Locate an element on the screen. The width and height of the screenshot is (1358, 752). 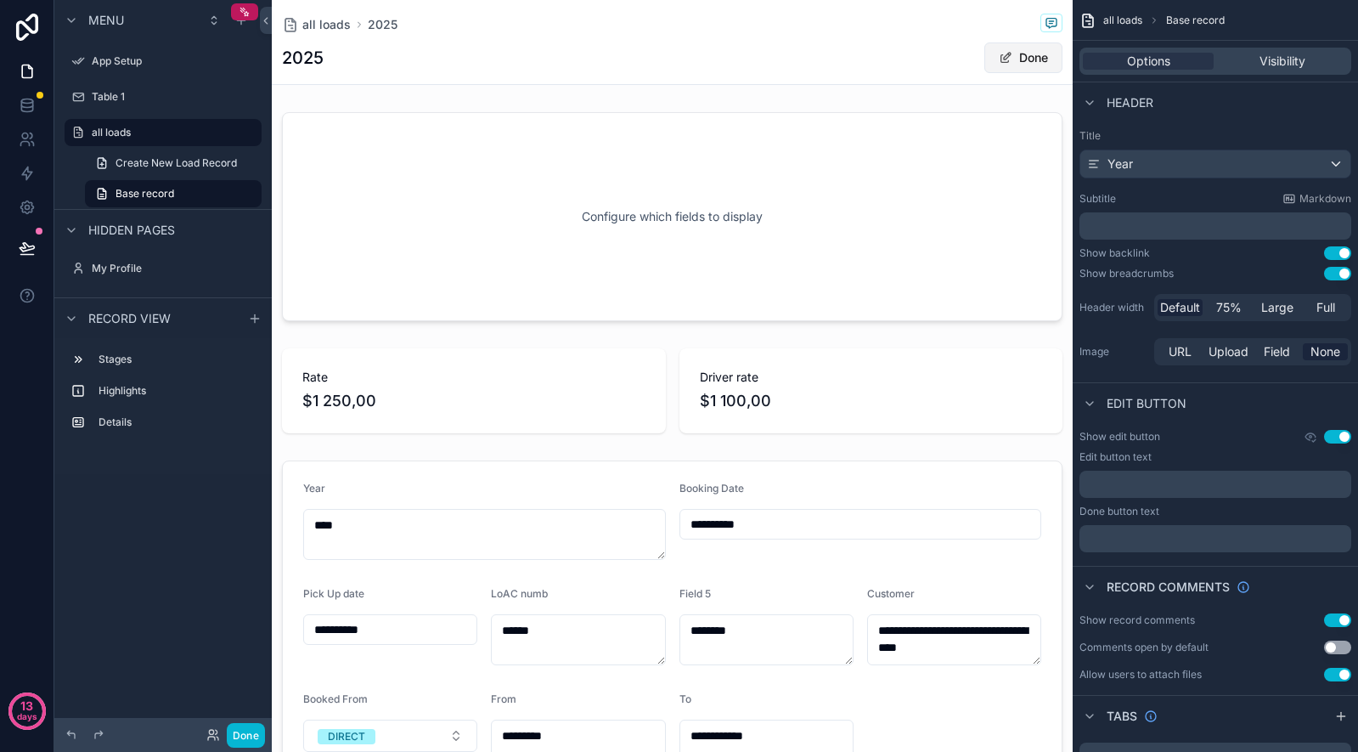
a: Base record is located at coordinates (173, 194).